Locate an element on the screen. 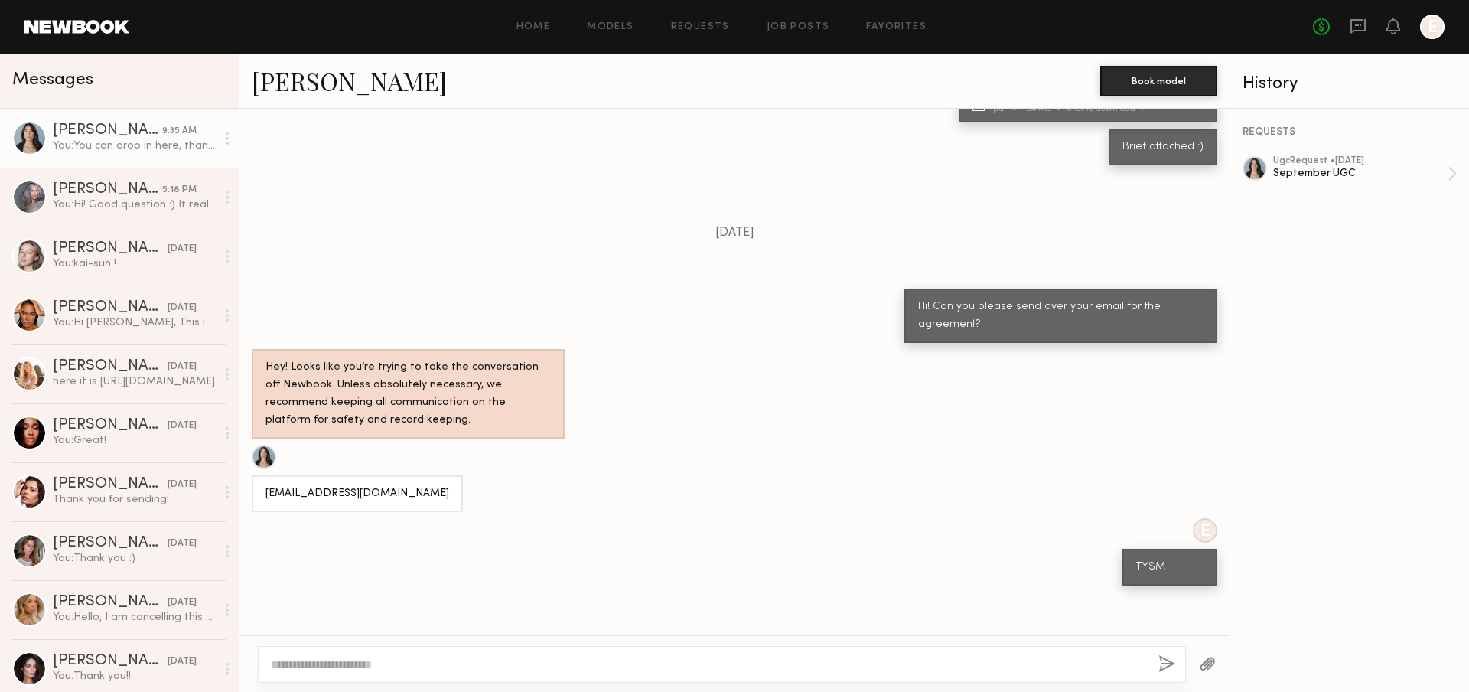 Image resolution: width=1469 pixels, height=692 pixels. div: Hey! Looks like you’re trying to take the conversation off Newbook. Unless absolutely necessary, ... is located at coordinates (408, 394).